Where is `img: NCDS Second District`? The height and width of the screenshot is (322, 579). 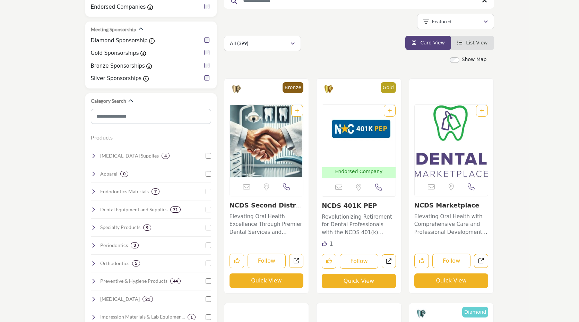 img: NCDS Second District is located at coordinates (266, 141).